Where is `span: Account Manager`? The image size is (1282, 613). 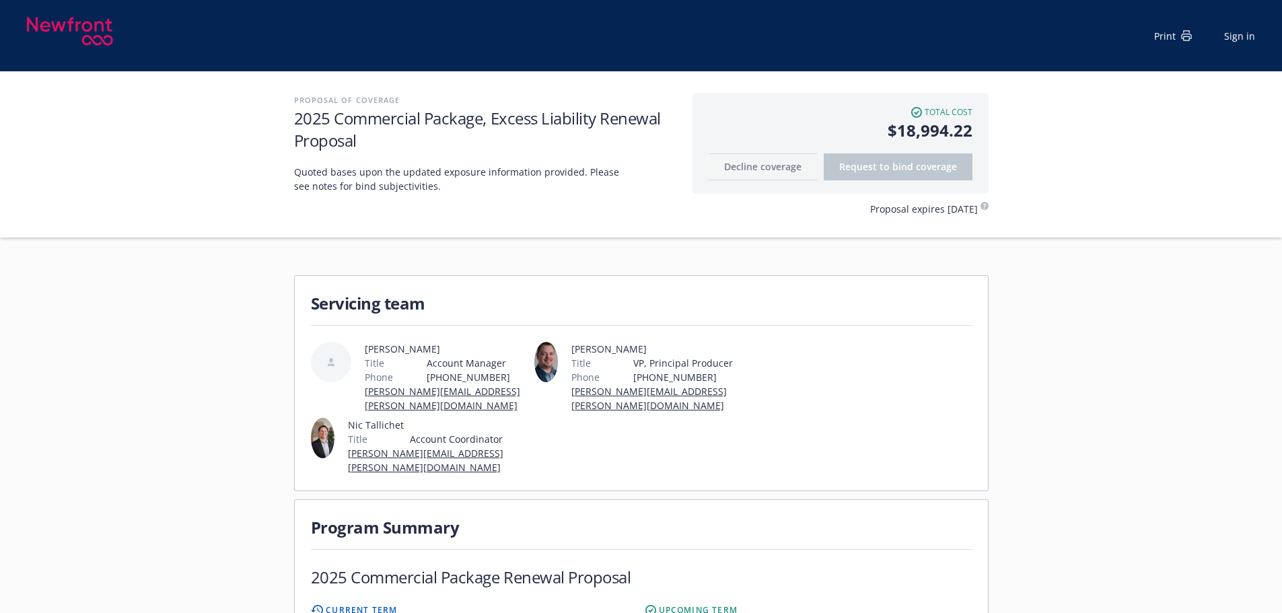
span: Account Manager is located at coordinates (478, 363).